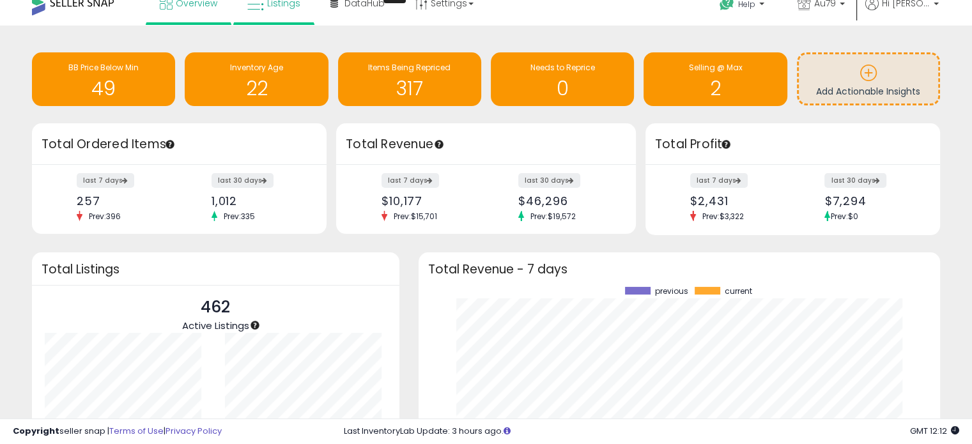 The width and height of the screenshot is (972, 444). What do you see at coordinates (507, 431) in the screenshot?
I see `i: Click here to read more about un-synced listings.` at bounding box center [507, 431].